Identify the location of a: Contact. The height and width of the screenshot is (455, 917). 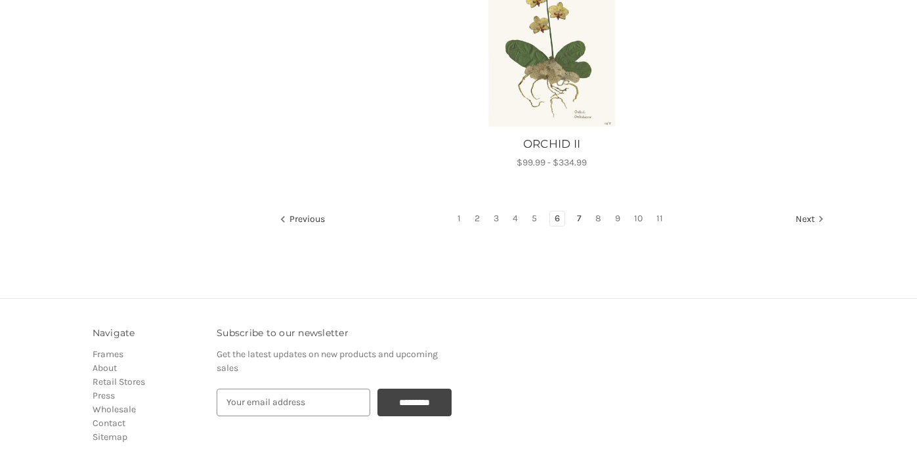
(109, 423).